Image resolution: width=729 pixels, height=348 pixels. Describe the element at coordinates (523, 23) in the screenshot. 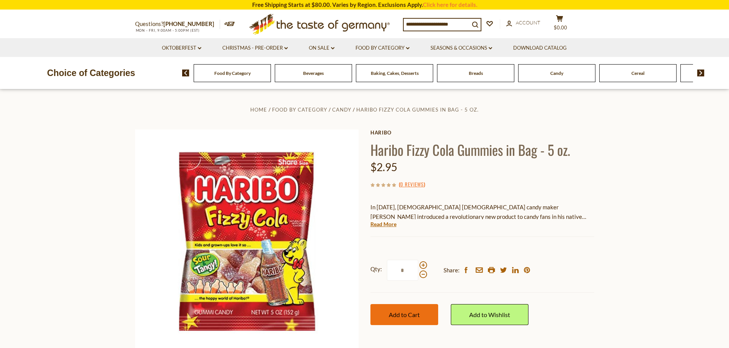

I see `a: Account` at that location.